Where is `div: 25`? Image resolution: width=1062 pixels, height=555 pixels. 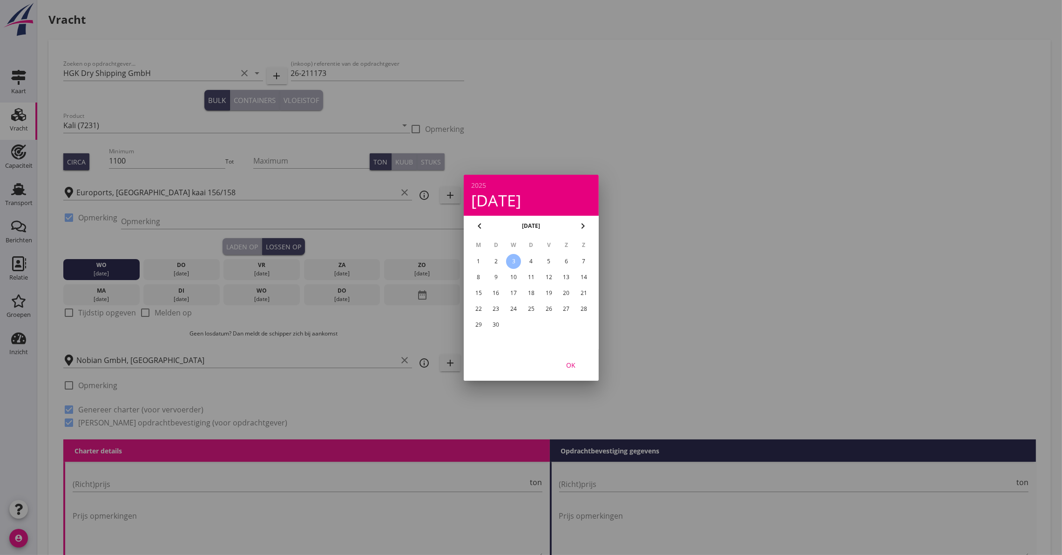
div: 25 is located at coordinates (531, 309).